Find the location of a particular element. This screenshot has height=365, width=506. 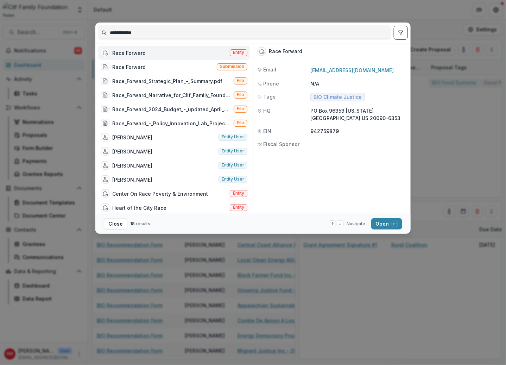

div: Race_Forward_2024_Budget_-_updated_April_2024.pdf is located at coordinates (171, 109).